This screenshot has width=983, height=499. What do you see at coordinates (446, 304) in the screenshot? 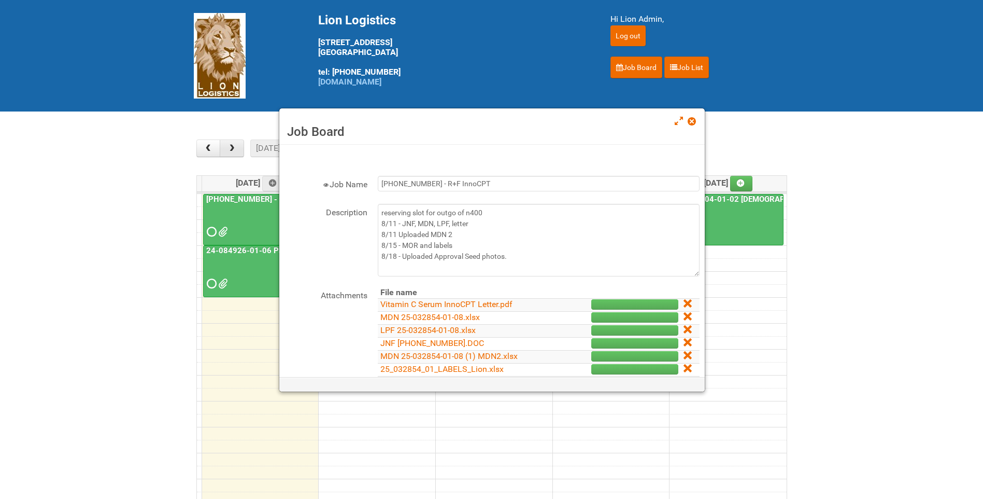
I see `a: Vitamin C Serum InnoCPT Letter.pdf` at bounding box center [446, 304].